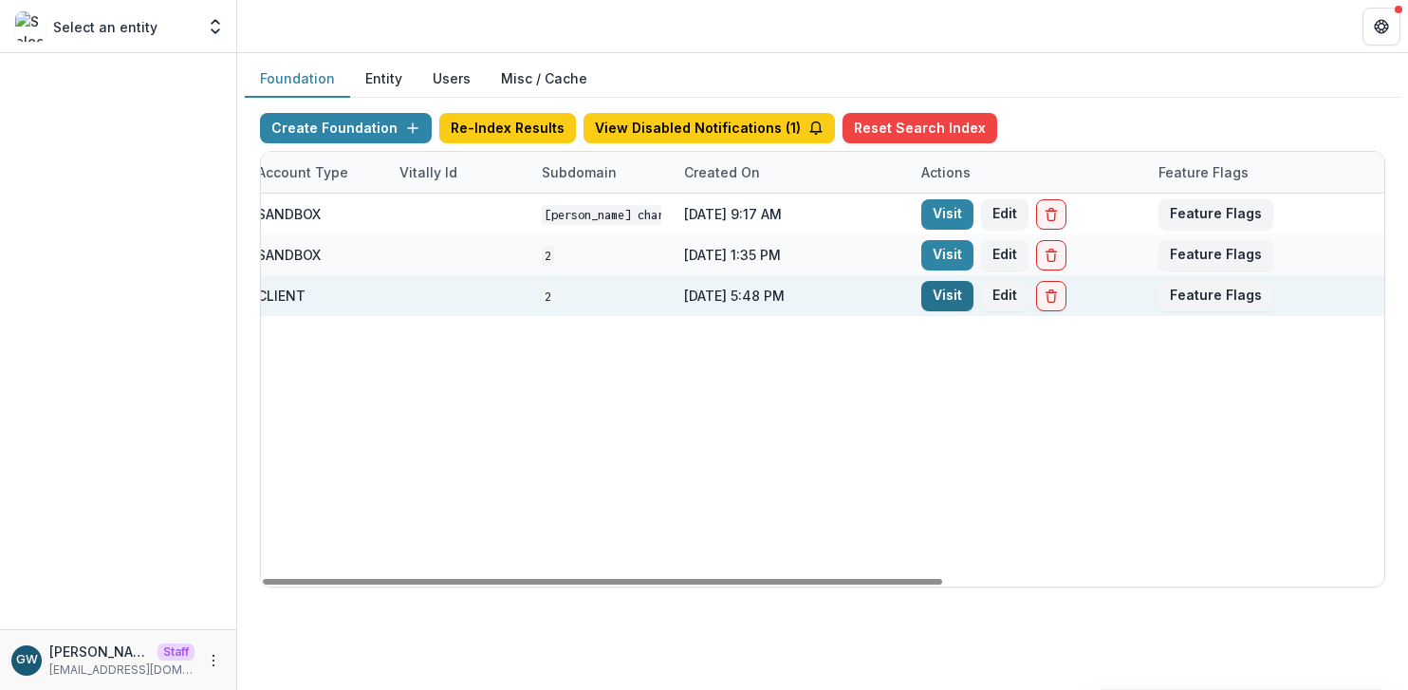 This screenshot has width=1408, height=690. What do you see at coordinates (105, 27) in the screenshot?
I see `p: Select an entity` at bounding box center [105, 27].